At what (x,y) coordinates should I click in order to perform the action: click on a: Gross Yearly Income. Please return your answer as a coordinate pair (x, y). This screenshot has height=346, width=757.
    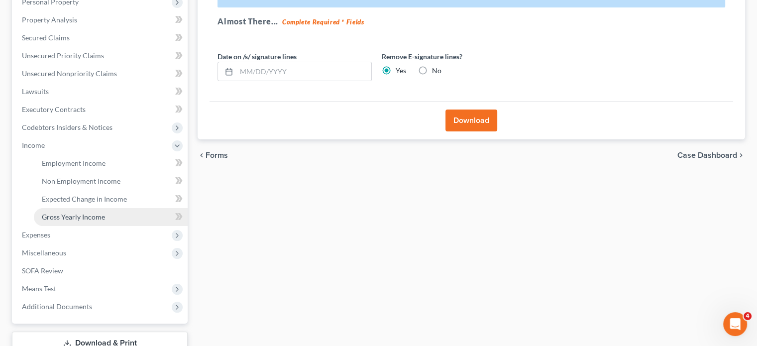
    Looking at the image, I should click on (110, 217).